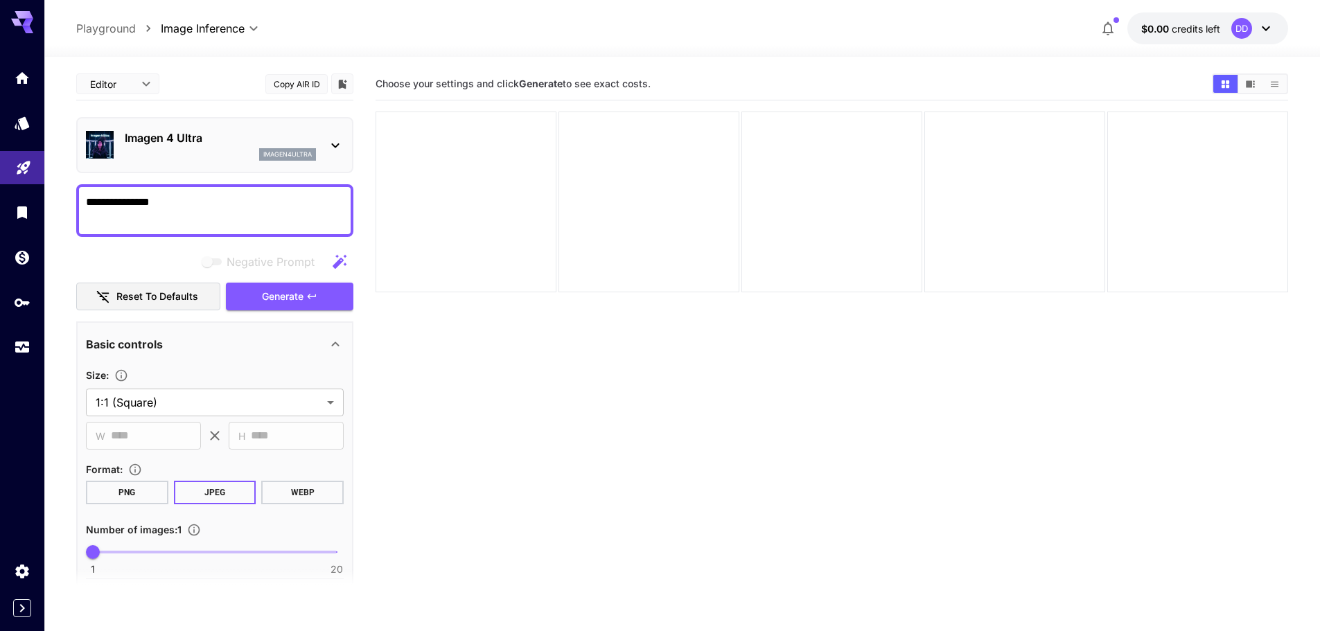 The image size is (1320, 631). Describe the element at coordinates (112, 84) in the screenshot. I see `span: Editor` at that location.